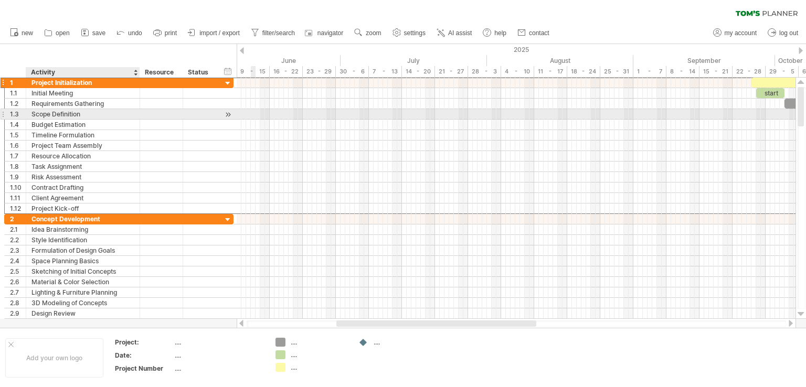  I want to click on div: 30 - 6, so click(352, 71).